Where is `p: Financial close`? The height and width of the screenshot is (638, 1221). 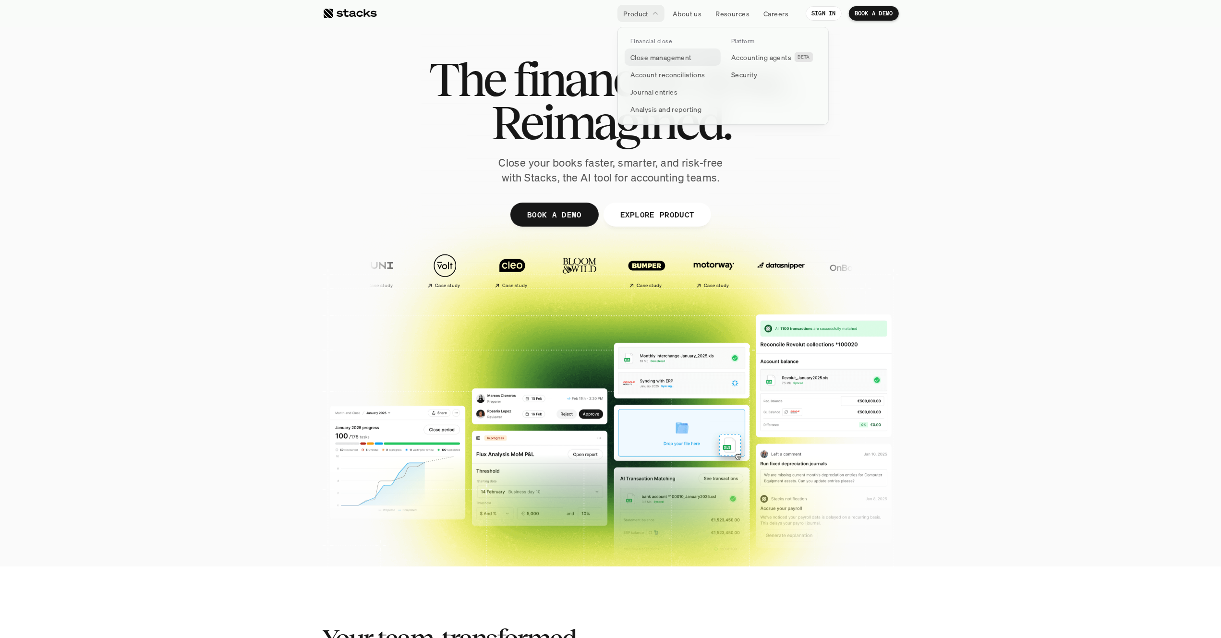
p: Financial close is located at coordinates (651, 41).